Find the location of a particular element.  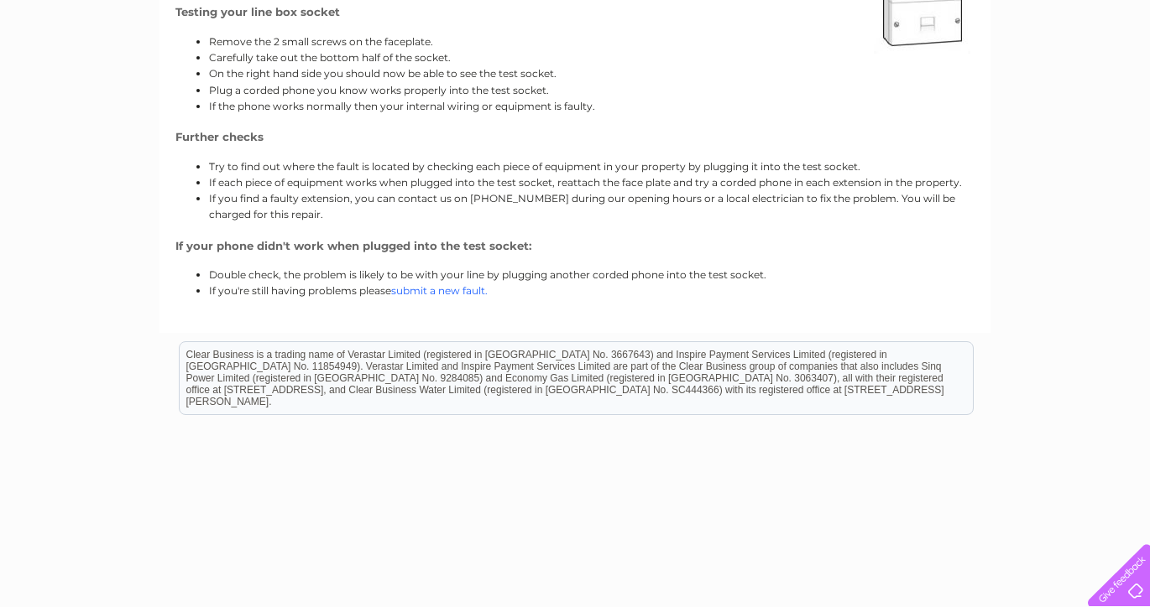

h4: If your phone didn't work when plugged into the test socket: is located at coordinates (575, 246).